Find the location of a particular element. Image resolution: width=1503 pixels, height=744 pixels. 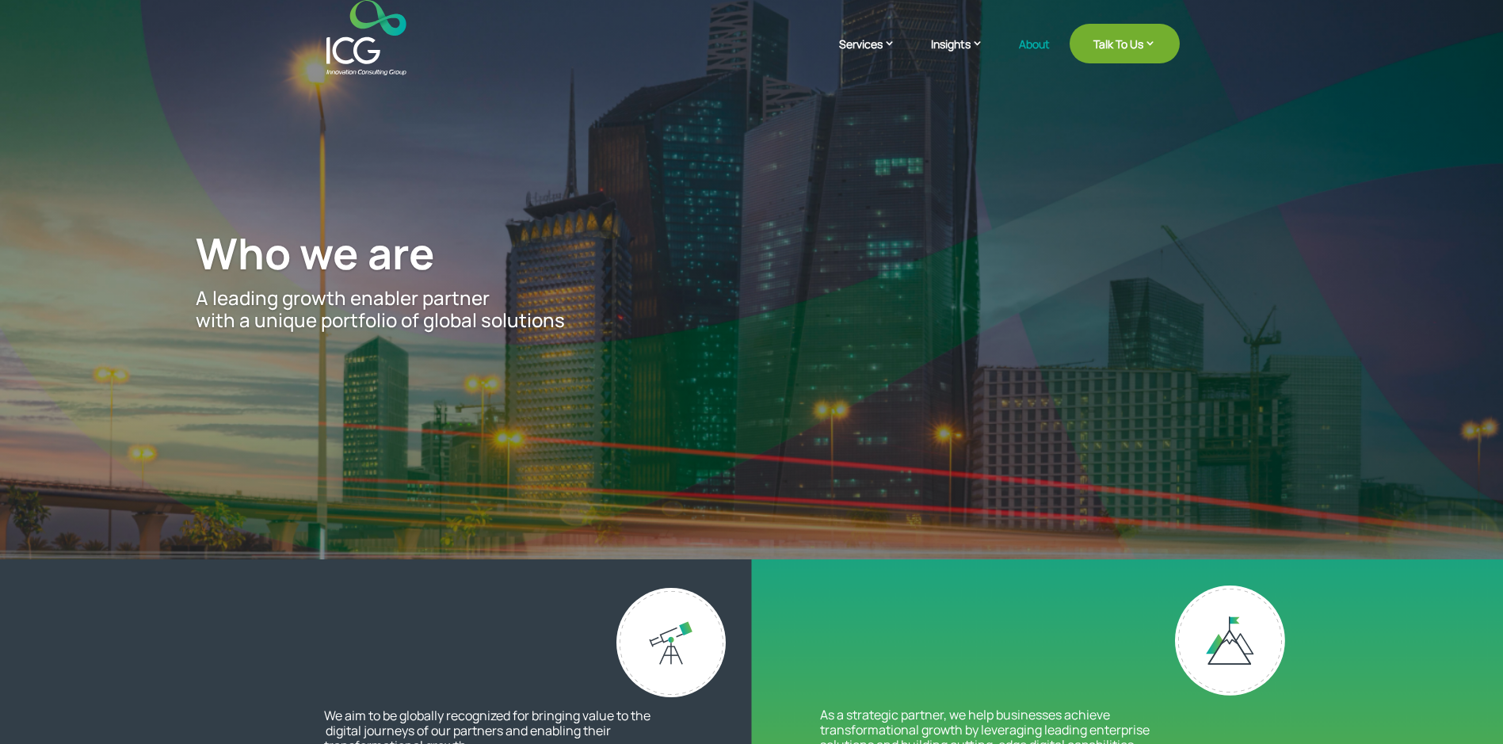

div: Chat Widget is located at coordinates (1463, 706).